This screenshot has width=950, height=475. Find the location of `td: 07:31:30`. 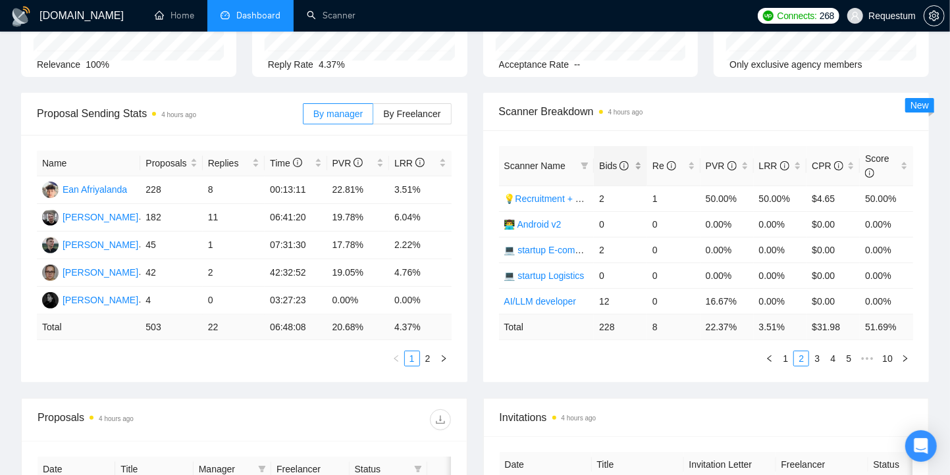

td: 07:31:30 is located at coordinates (296, 246).